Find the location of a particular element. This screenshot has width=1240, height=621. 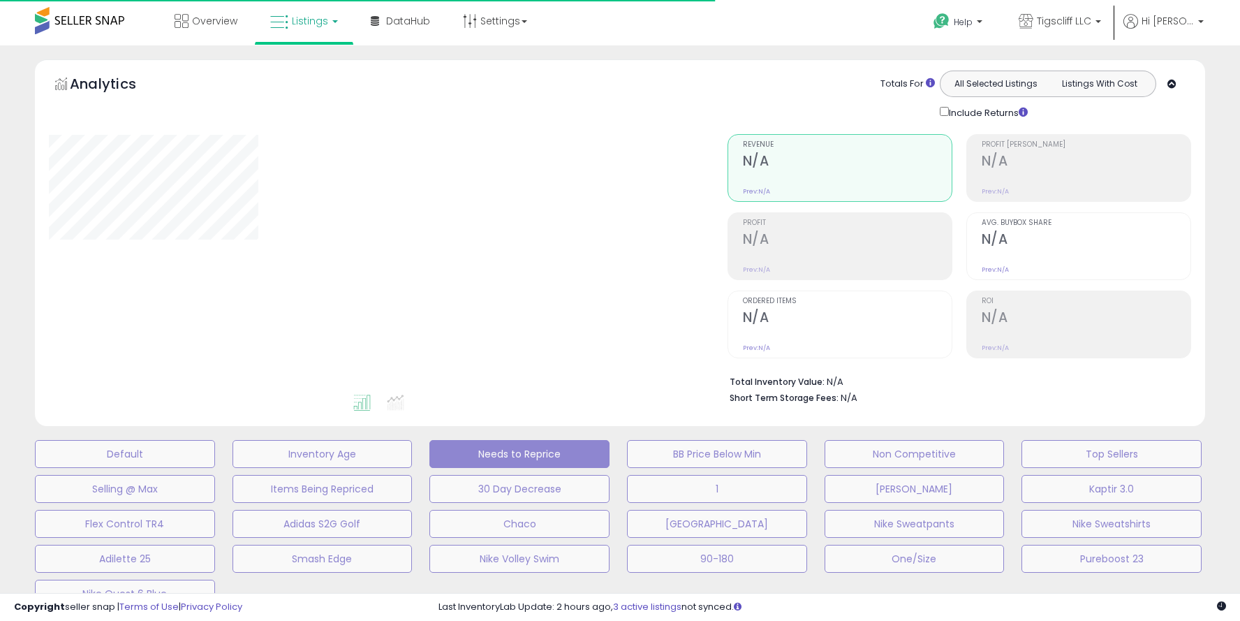

i: Get Help is located at coordinates (941, 21).